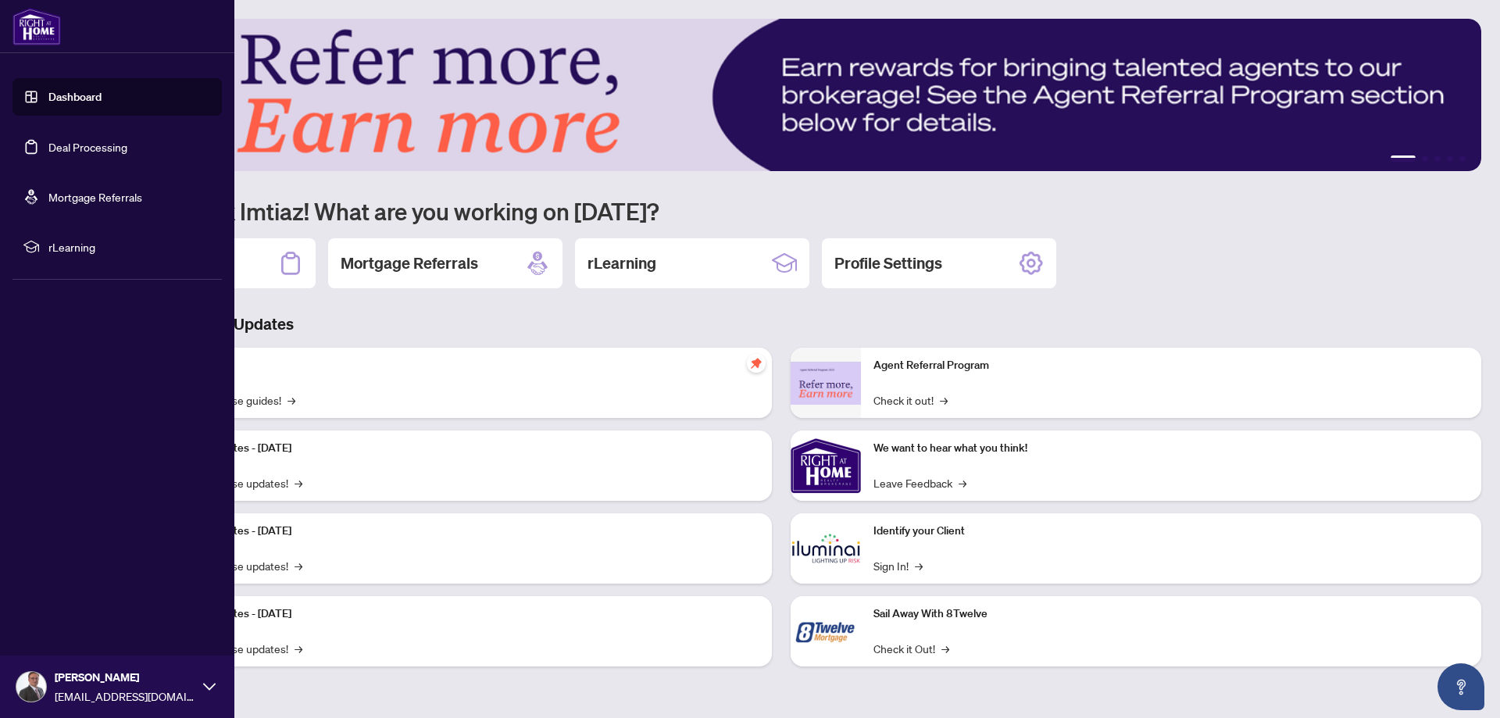 The height and width of the screenshot is (718, 1500). Describe the element at coordinates (919, 483) in the screenshot. I see `a: Leave Feedback→` at that location.